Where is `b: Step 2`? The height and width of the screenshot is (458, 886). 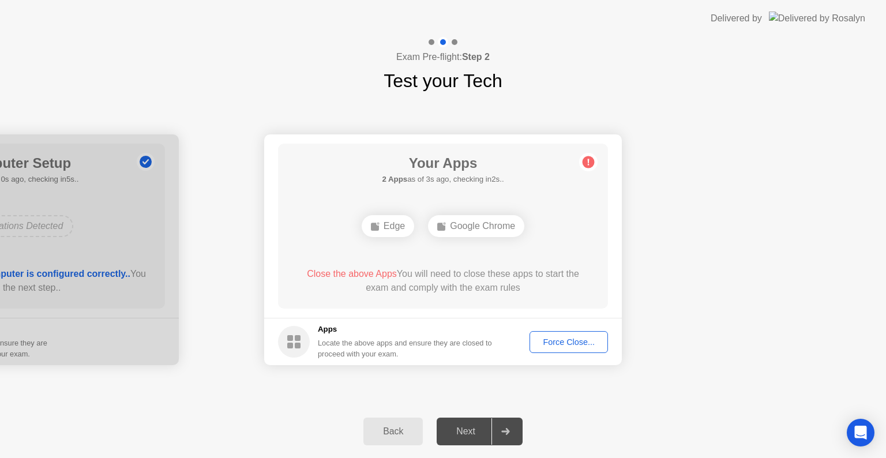 b: Step 2 is located at coordinates (476, 57).